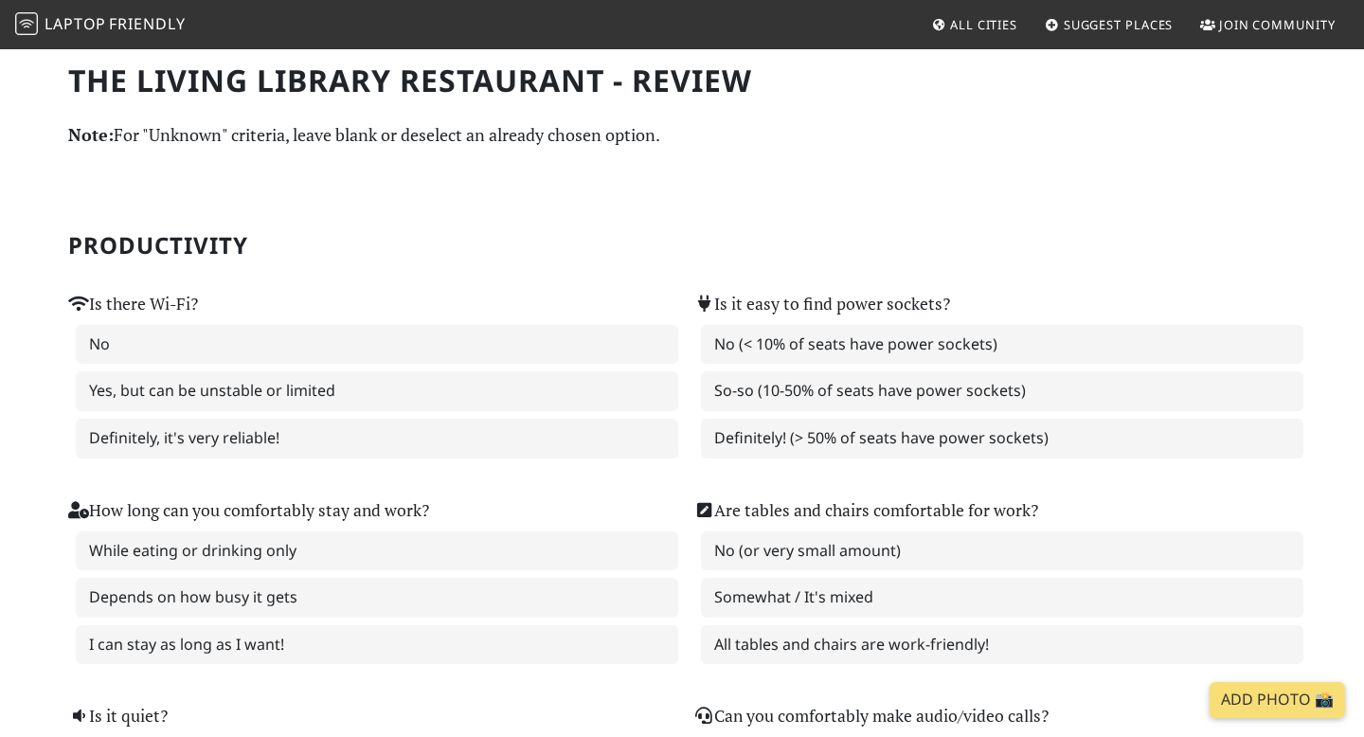 This screenshot has height=737, width=1364. Describe the element at coordinates (377, 551) in the screenshot. I see `label: While eating or drinking only` at that location.